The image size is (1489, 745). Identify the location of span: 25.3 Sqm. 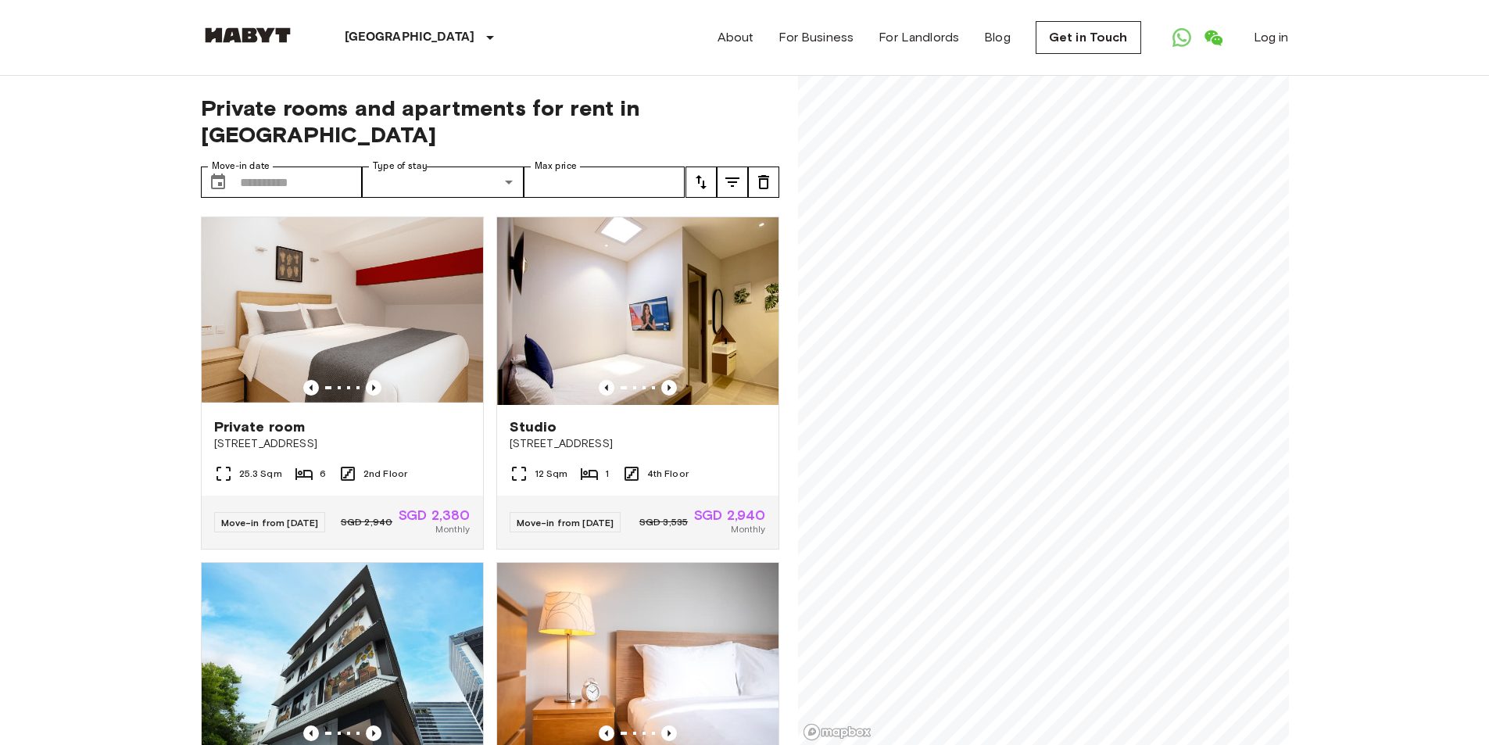
(260, 474).